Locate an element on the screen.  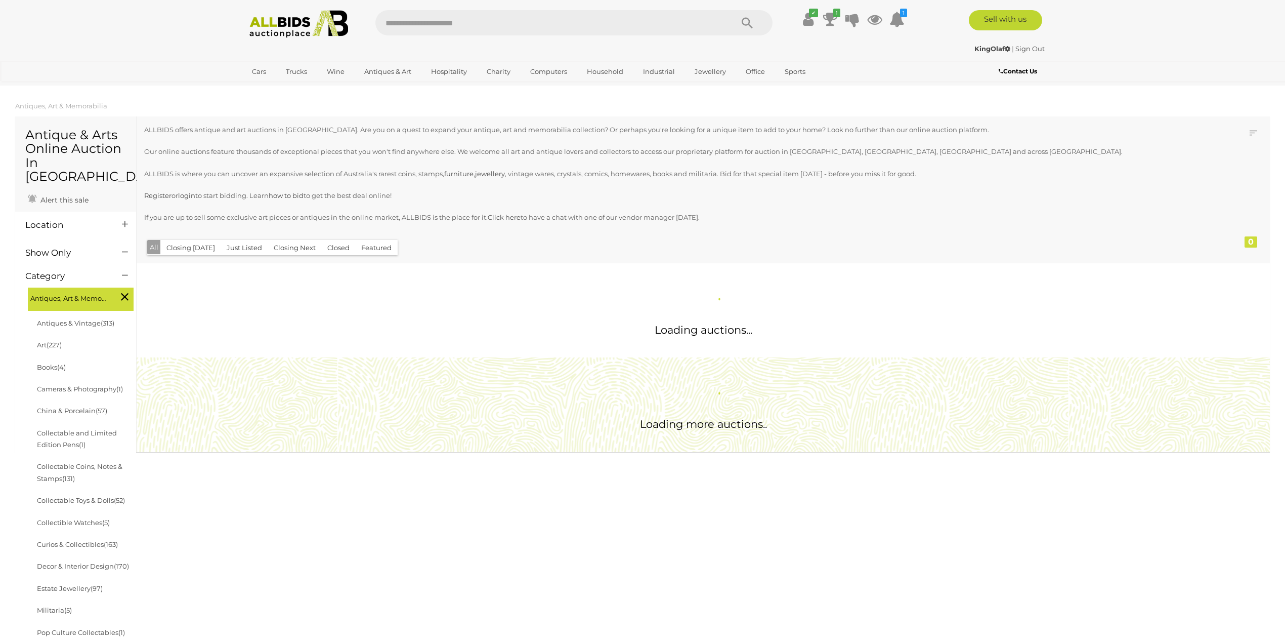
a: Hospitality is located at coordinates (449, 71).